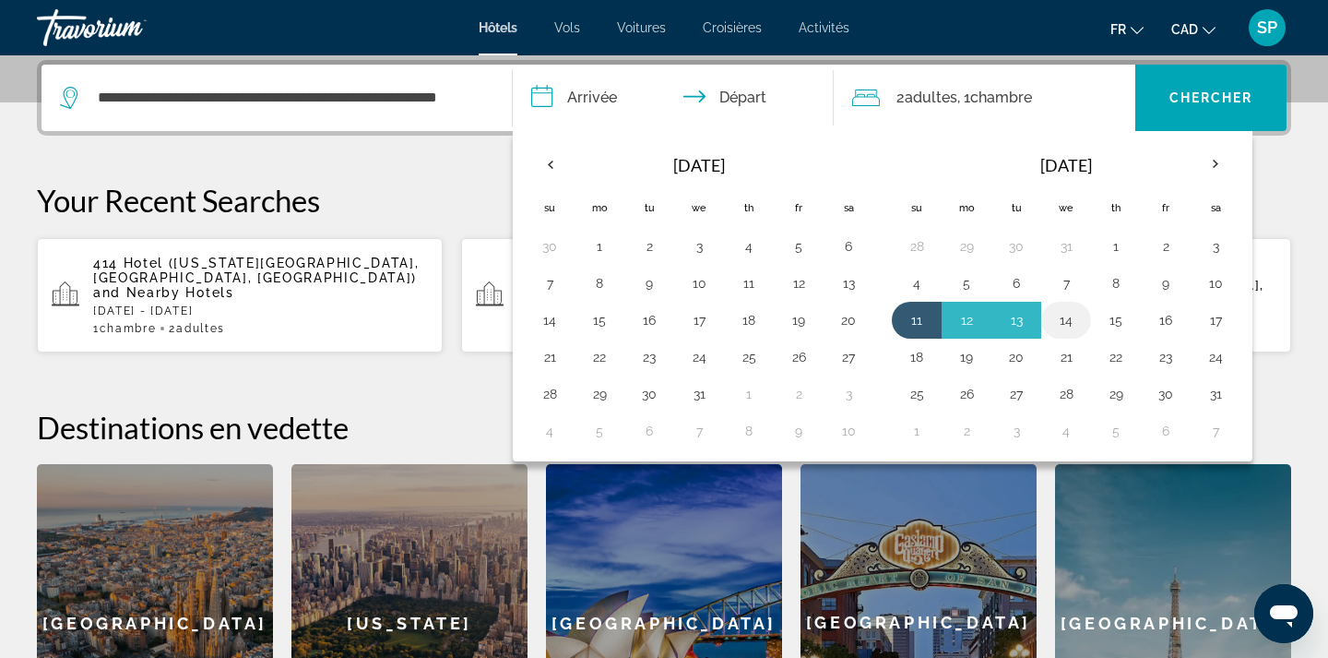 The height and width of the screenshot is (658, 1328). I want to click on span: Vols, so click(567, 28).